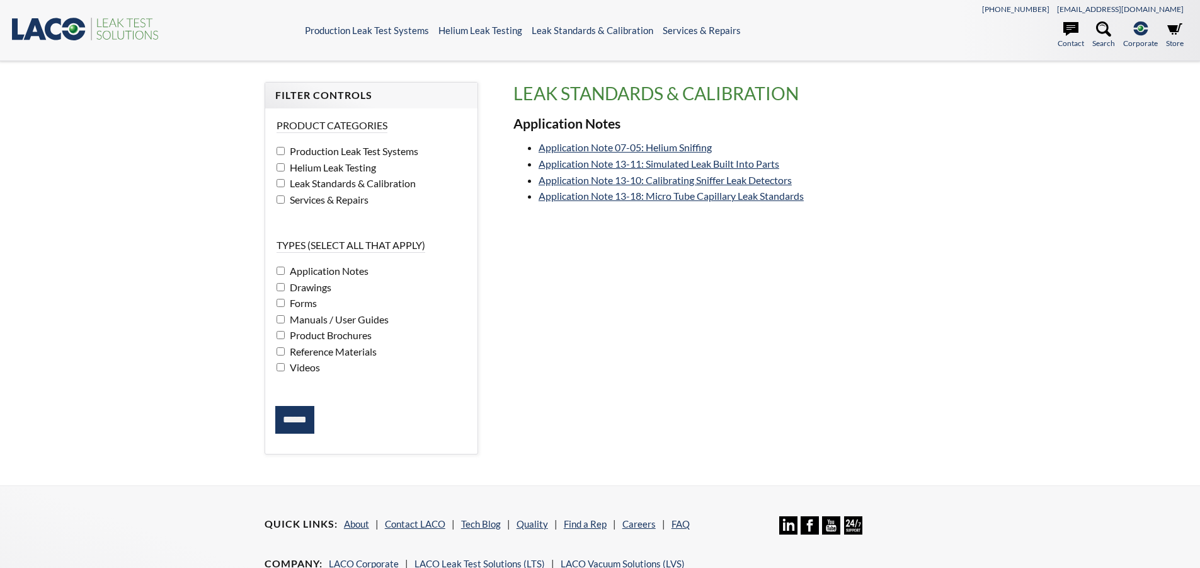 The width and height of the screenshot is (1200, 568). Describe the element at coordinates (280, 367) in the screenshot. I see `input: Videos` at that location.